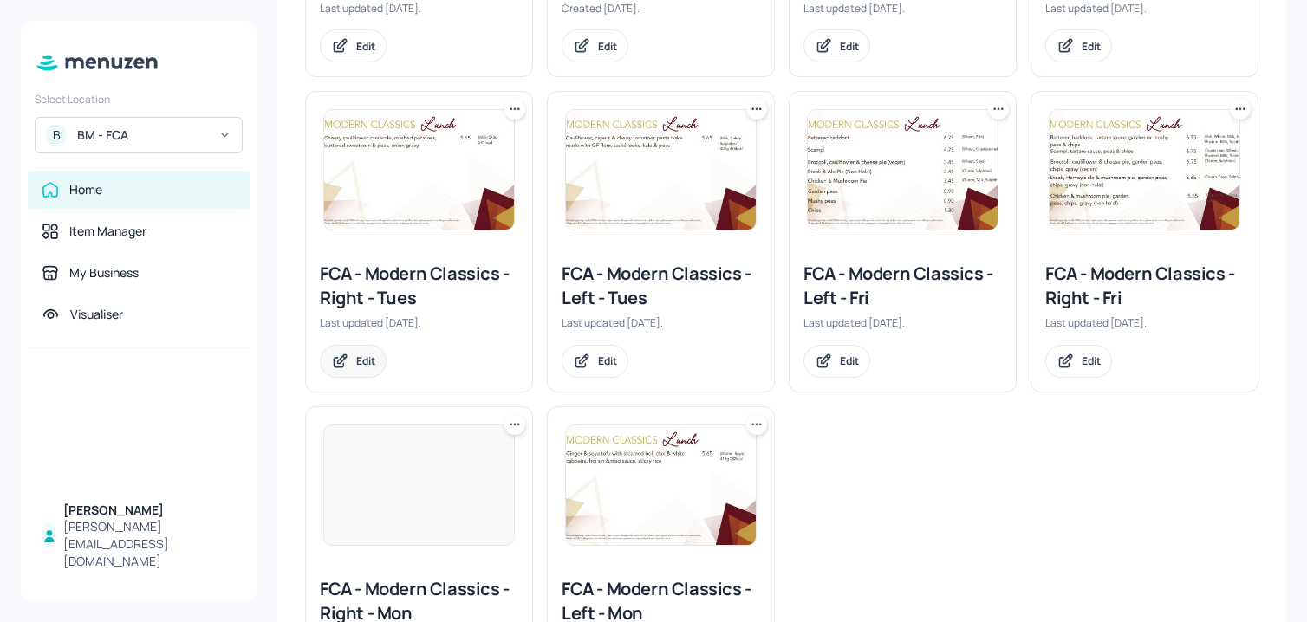  I want to click on div: B, so click(56, 135).